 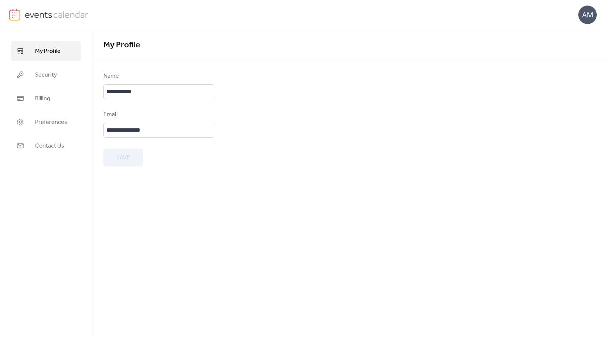 What do you see at coordinates (46, 98) in the screenshot?
I see `a: Billing` at bounding box center [46, 98].